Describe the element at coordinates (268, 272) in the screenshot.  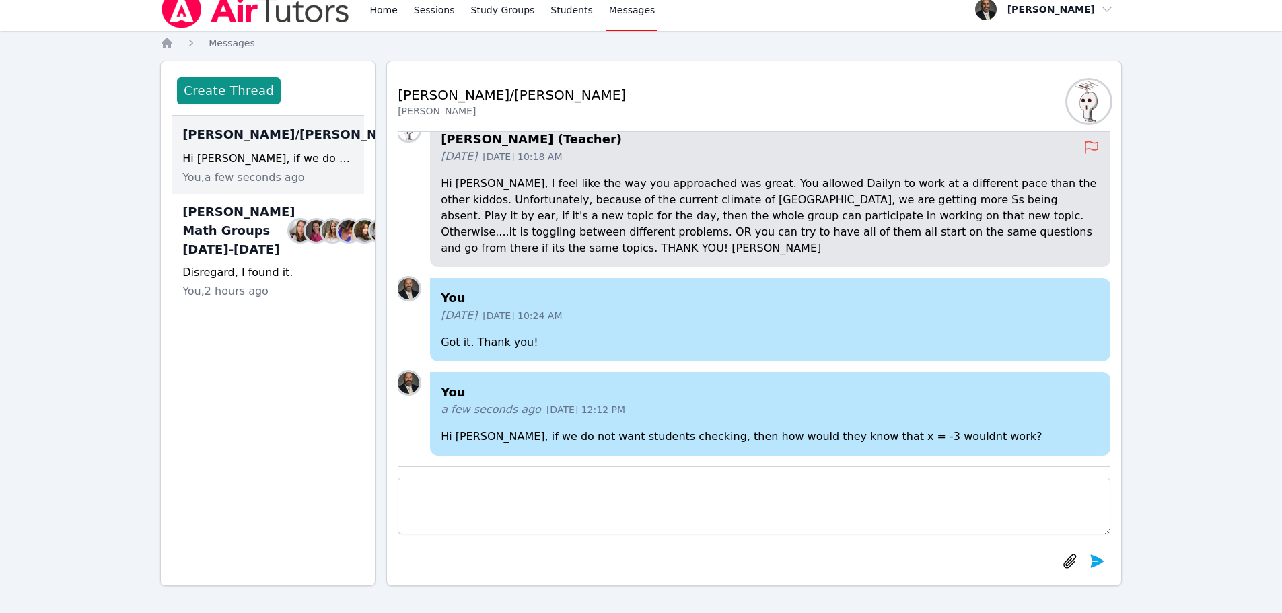
I see `div: Disregard, I found it.` at that location.